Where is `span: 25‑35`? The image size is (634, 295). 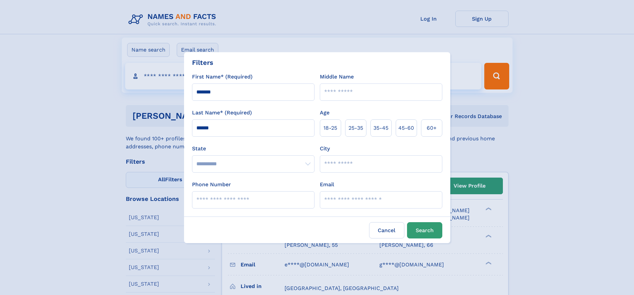
span: 25‑35 is located at coordinates (356, 128).